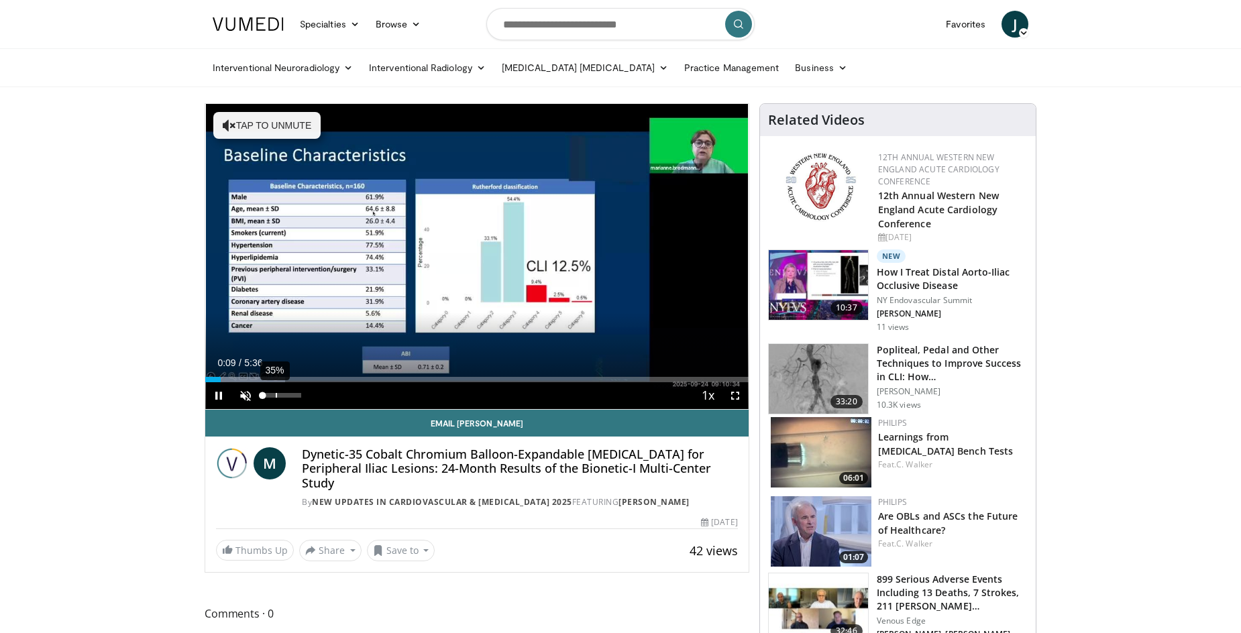  What do you see at coordinates (731, 68) in the screenshot?
I see `a: Practice Management` at bounding box center [731, 68].